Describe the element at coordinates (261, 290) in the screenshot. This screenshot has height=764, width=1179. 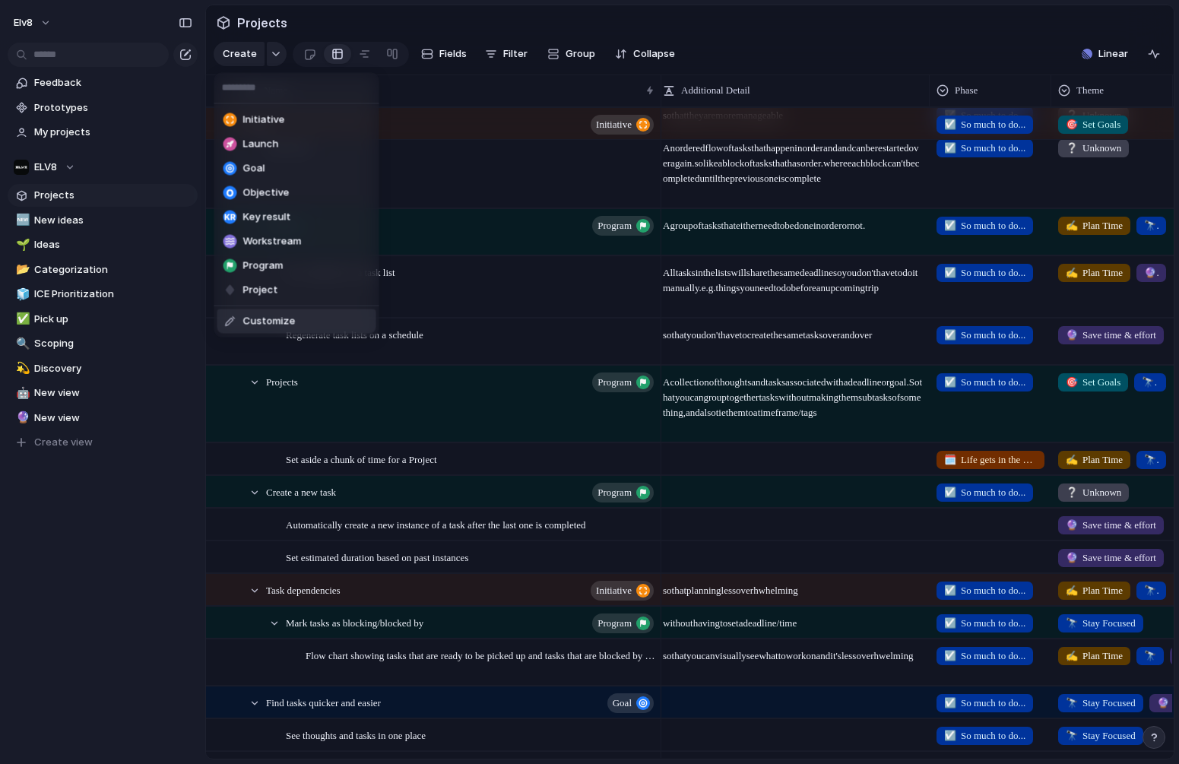
I see `span: Project` at that location.